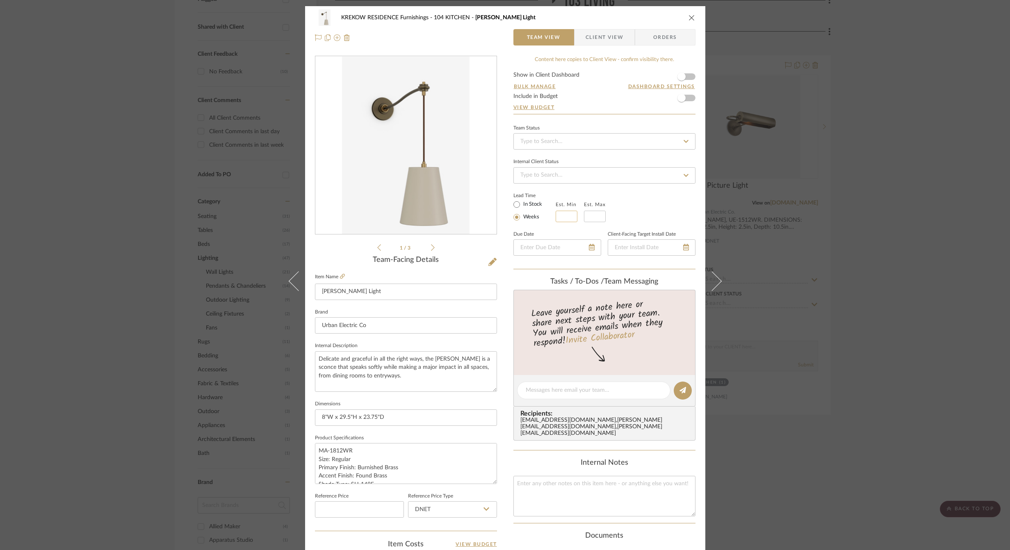 The width and height of the screenshot is (1010, 550). Describe the element at coordinates (431, 497) in the screenshot. I see `label: Reference Price Type` at that location.